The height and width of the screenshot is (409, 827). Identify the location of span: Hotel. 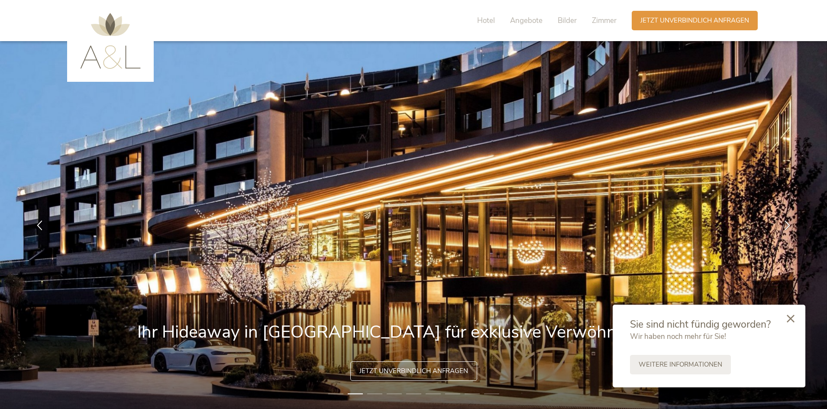
(486, 20).